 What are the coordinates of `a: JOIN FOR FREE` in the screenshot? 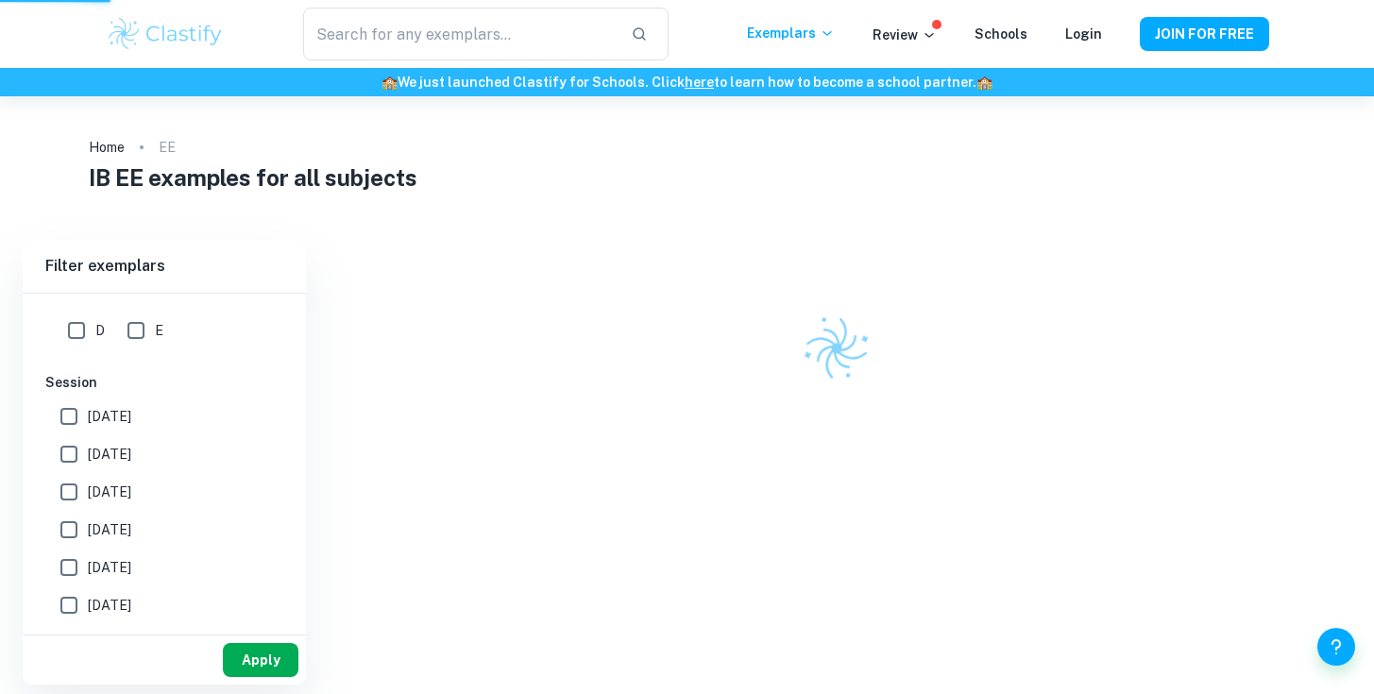 It's located at (1204, 34).